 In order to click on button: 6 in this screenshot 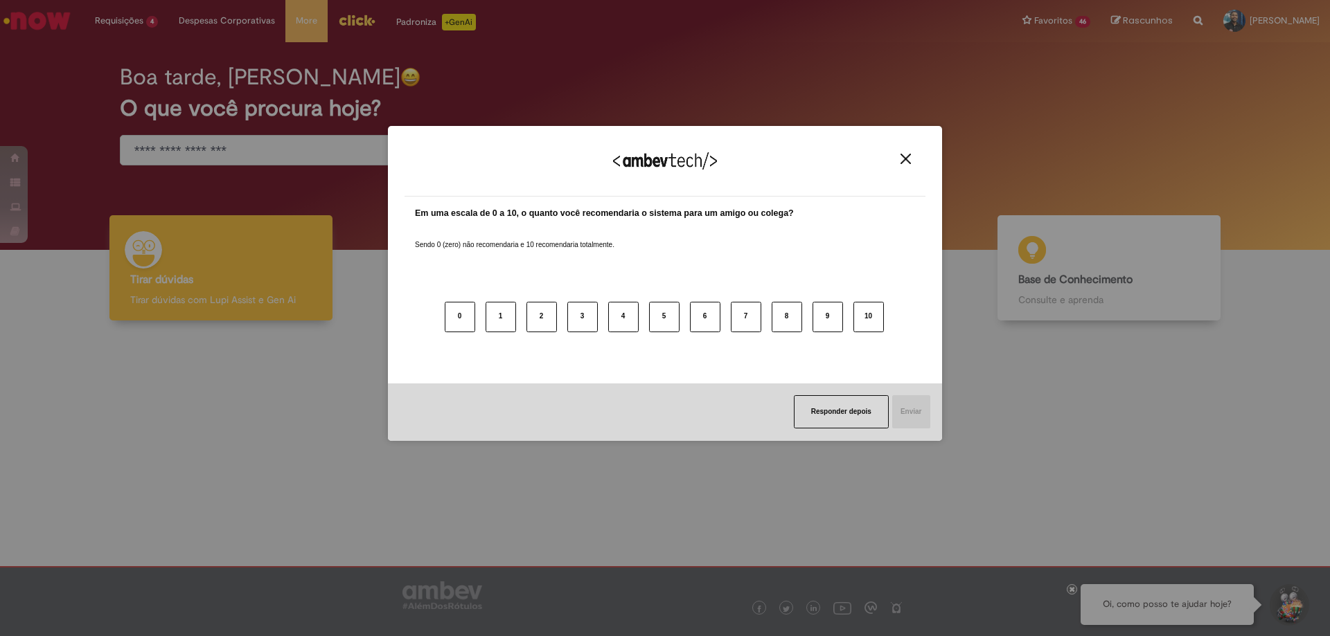, I will do `click(705, 317)`.